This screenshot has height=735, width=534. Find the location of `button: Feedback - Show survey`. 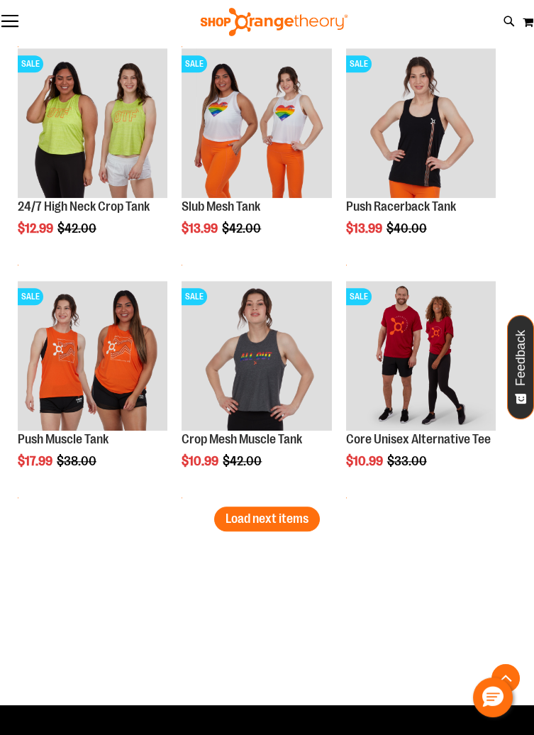

button: Feedback - Show survey is located at coordinates (521, 367).